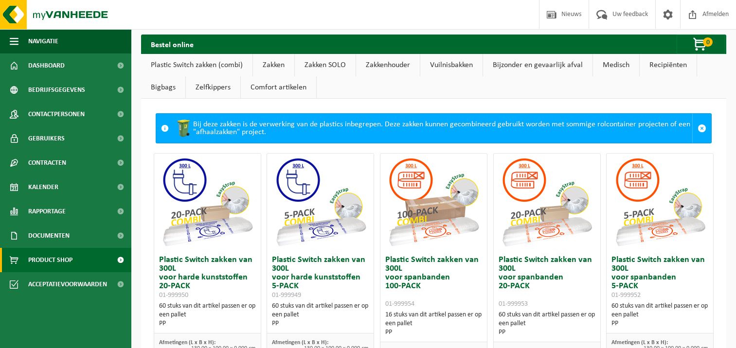 Image resolution: width=736 pixels, height=348 pixels. Describe the element at coordinates (46, 139) in the screenshot. I see `span: Gebruikers` at that location.